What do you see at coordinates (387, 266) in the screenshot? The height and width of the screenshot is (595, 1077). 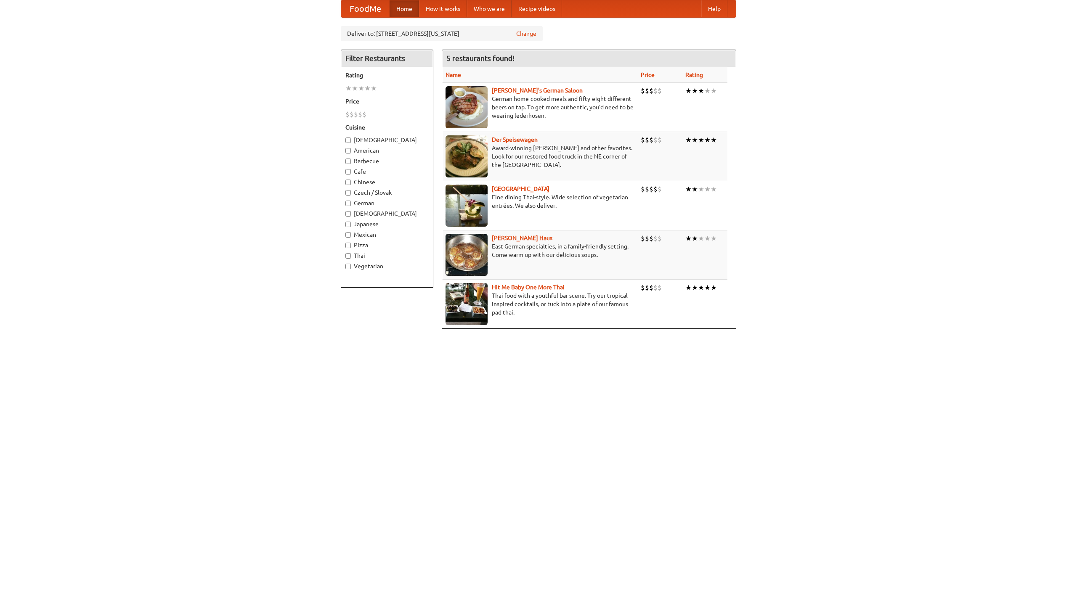 I see `label: Vegetarian` at bounding box center [387, 266].